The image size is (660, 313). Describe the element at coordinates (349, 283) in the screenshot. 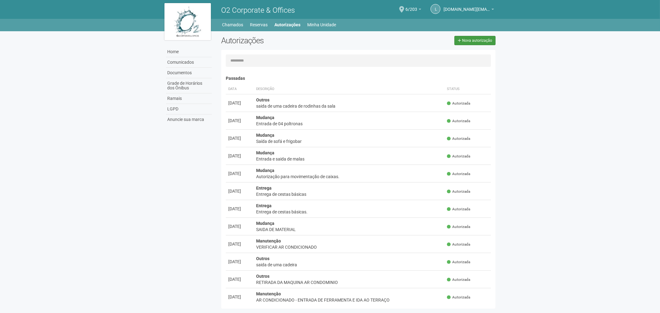

I see `div: RETIRADA DA MAQUINA AR CONDOMINIO` at that location.